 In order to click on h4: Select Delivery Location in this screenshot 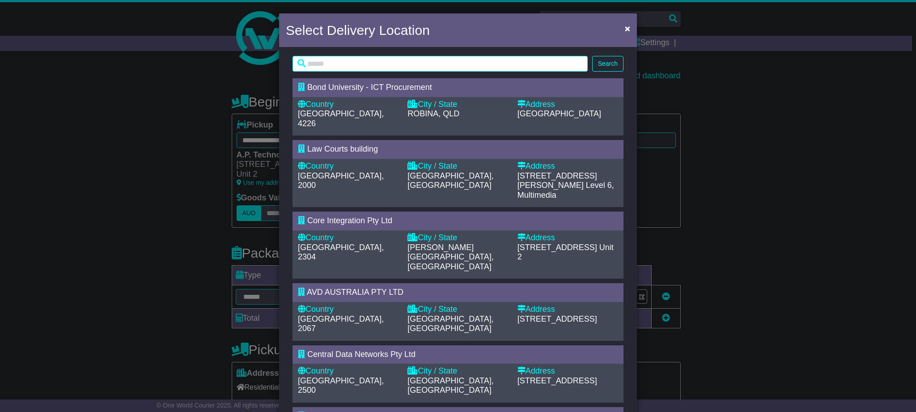, I will do `click(358, 30)`.